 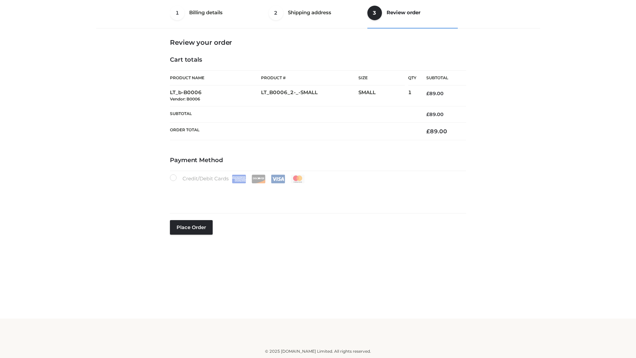 I want to click on td: SMALL, so click(x=383, y=96).